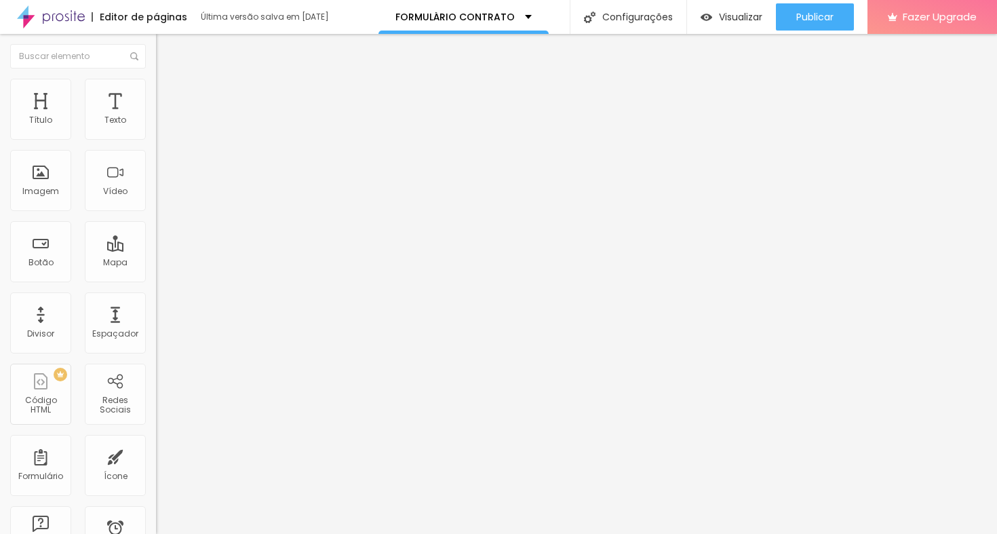  I want to click on div: Espaçador, so click(115, 334).